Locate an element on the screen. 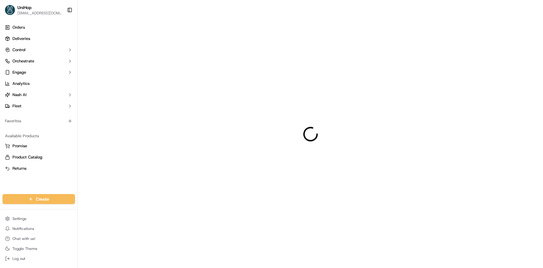 This screenshot has width=543, height=268. button: UniHop is located at coordinates (24, 7).